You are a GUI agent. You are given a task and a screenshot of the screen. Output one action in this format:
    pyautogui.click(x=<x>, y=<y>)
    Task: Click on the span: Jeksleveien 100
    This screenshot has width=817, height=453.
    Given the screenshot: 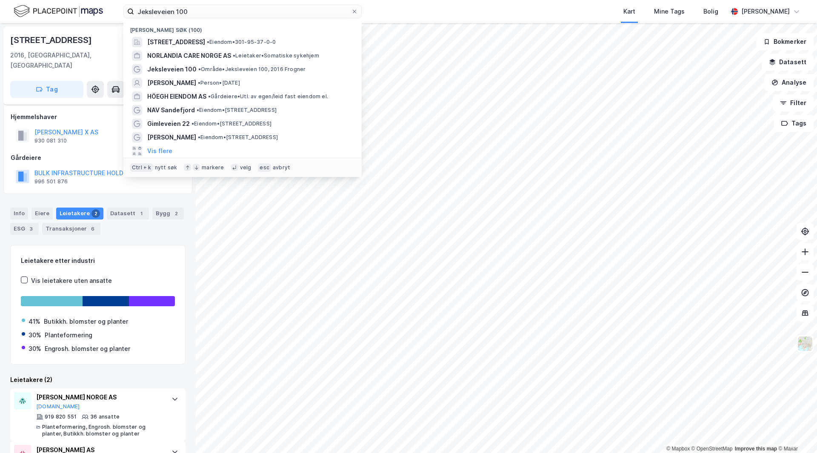 What is the action you would take?
    pyautogui.click(x=172, y=69)
    